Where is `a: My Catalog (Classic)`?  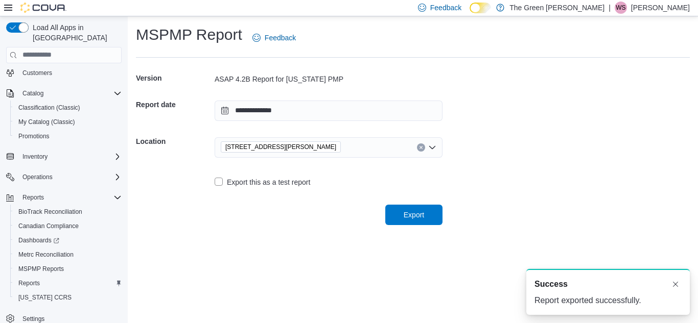 a: My Catalog (Classic) is located at coordinates (47, 122).